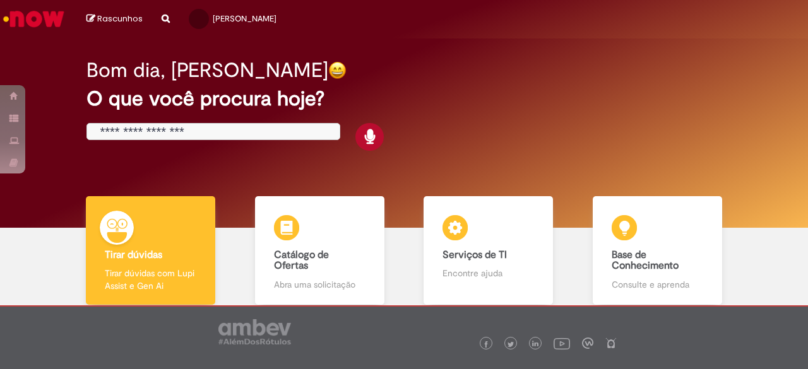 The height and width of the screenshot is (369, 808). Describe the element at coordinates (646, 261) in the screenshot. I see `b: Base de Conhecimento` at that location.